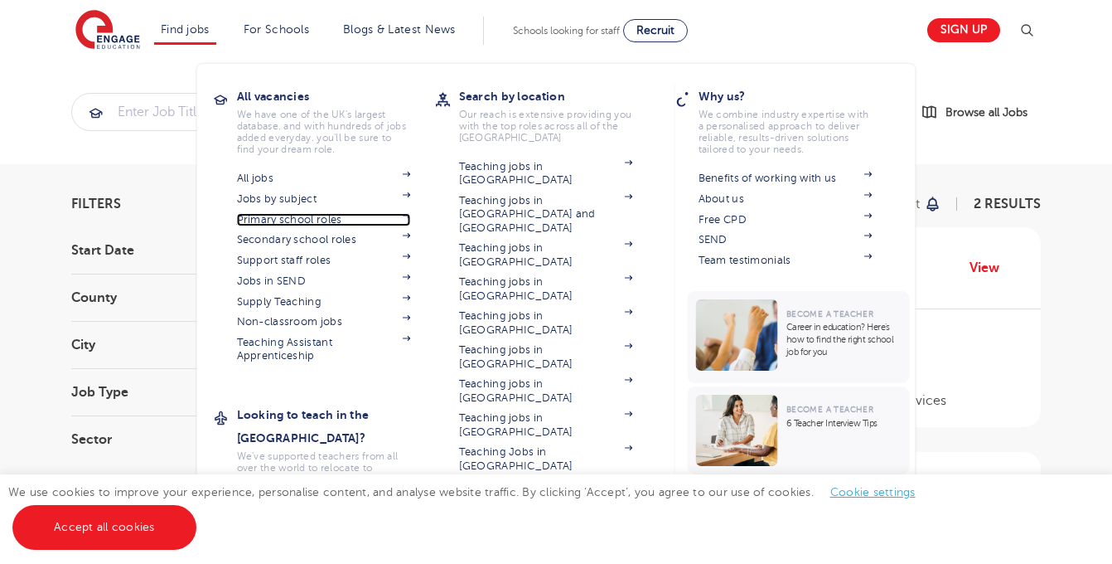 This screenshot has height=564, width=1112. Describe the element at coordinates (786, 260) in the screenshot. I see `a: Team testimonials` at that location.